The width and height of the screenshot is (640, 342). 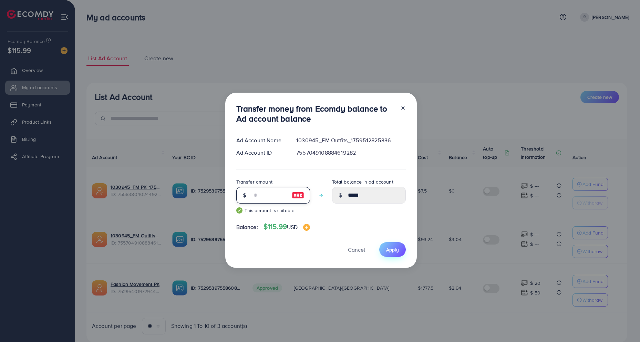 What do you see at coordinates (350, 140) in the screenshot?
I see `div: 1030945_FM Outfits_1759512825336` at bounding box center [350, 140].